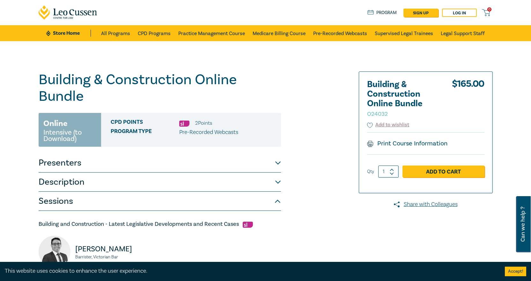  Describe the element at coordinates (56, 124) in the screenshot. I see `h3: Online` at that location.